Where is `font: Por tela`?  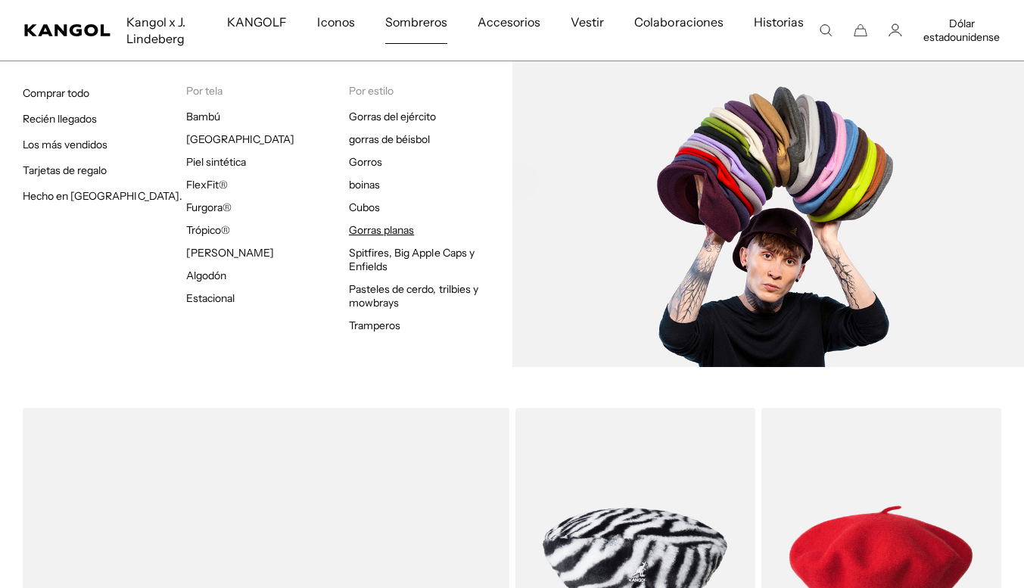
font: Por tela is located at coordinates (204, 91).